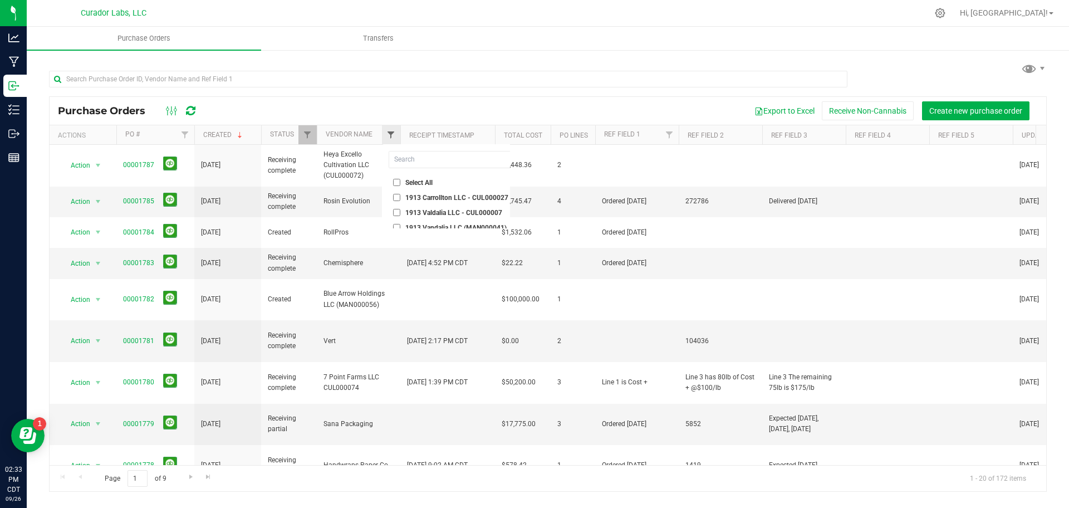  What do you see at coordinates (359, 263) in the screenshot?
I see `span: Chemisphere` at bounding box center [359, 263].